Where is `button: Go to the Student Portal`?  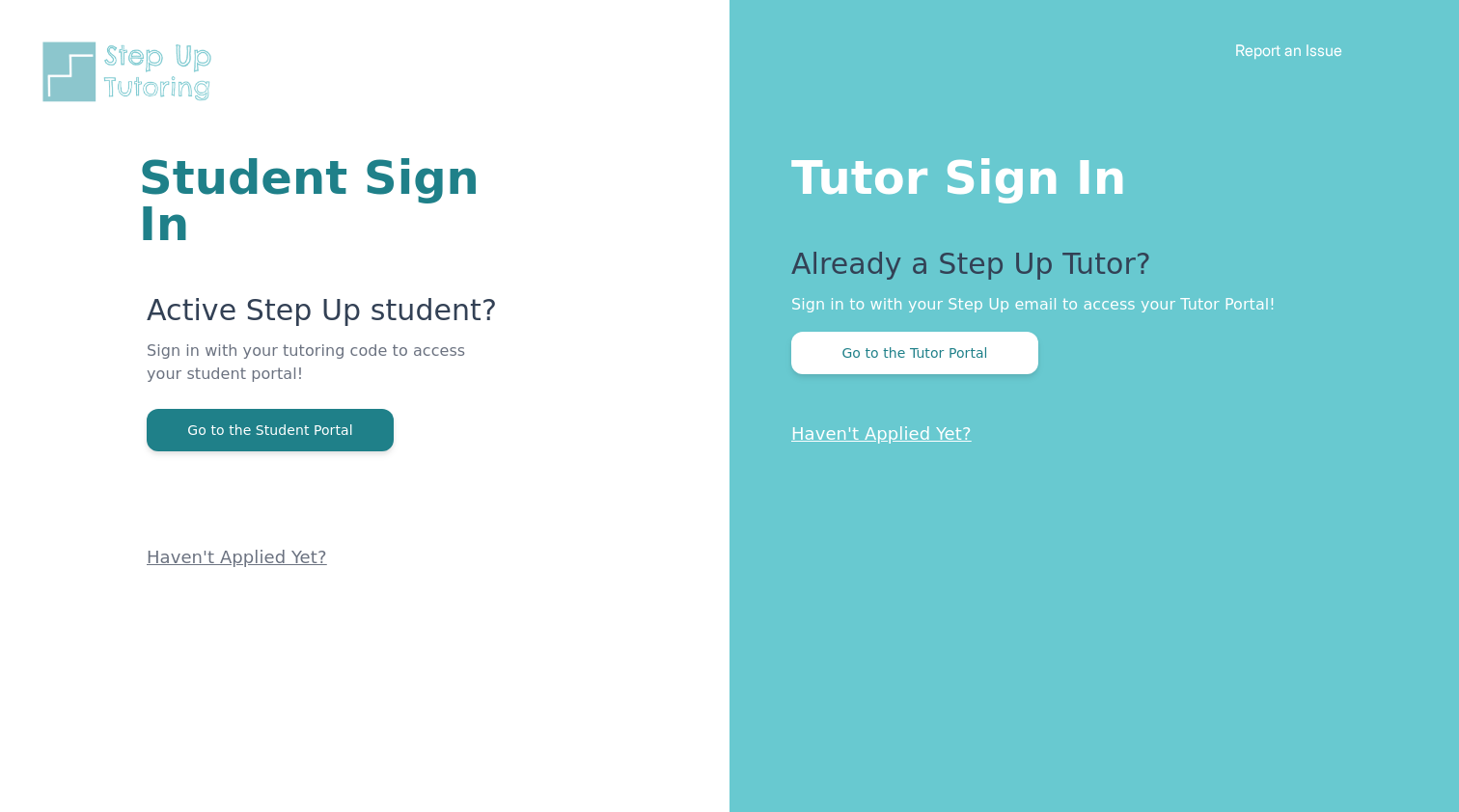
button: Go to the Student Portal is located at coordinates (270, 430).